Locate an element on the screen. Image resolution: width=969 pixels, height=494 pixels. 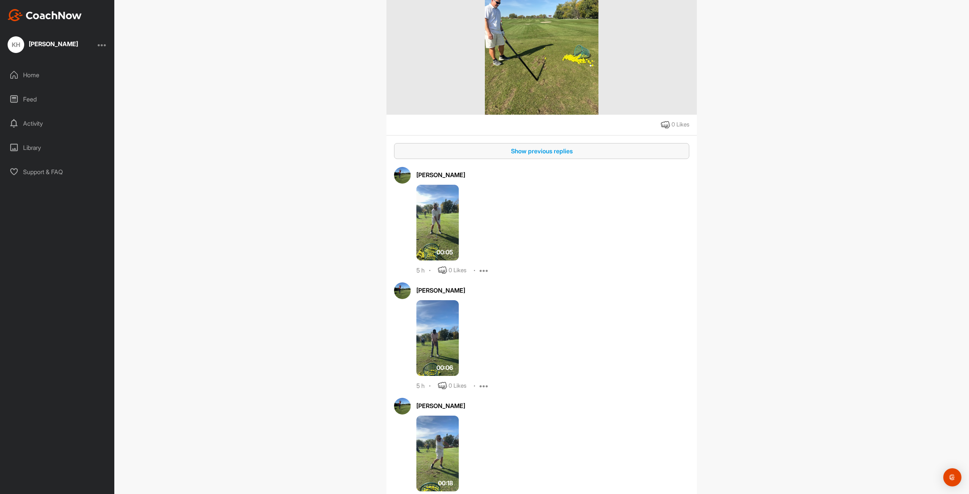
div: Activity is located at coordinates (58, 123).